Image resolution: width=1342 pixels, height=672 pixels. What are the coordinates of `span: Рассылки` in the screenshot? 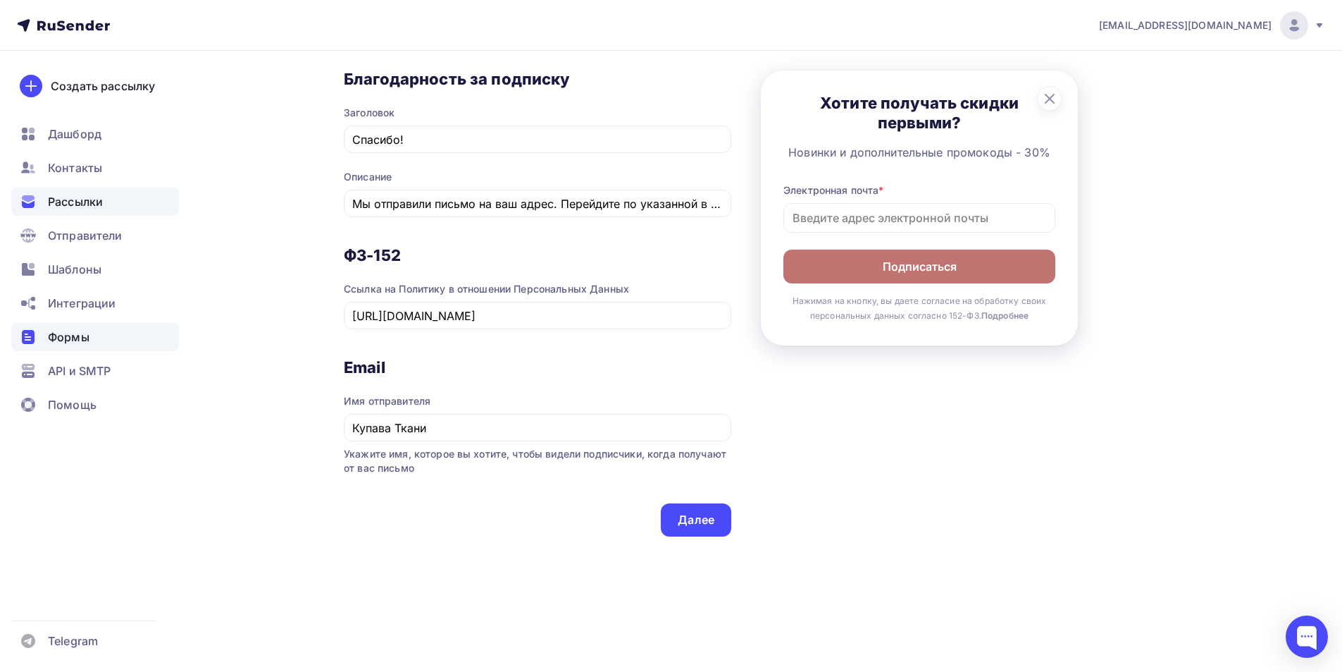 It's located at (75, 202).